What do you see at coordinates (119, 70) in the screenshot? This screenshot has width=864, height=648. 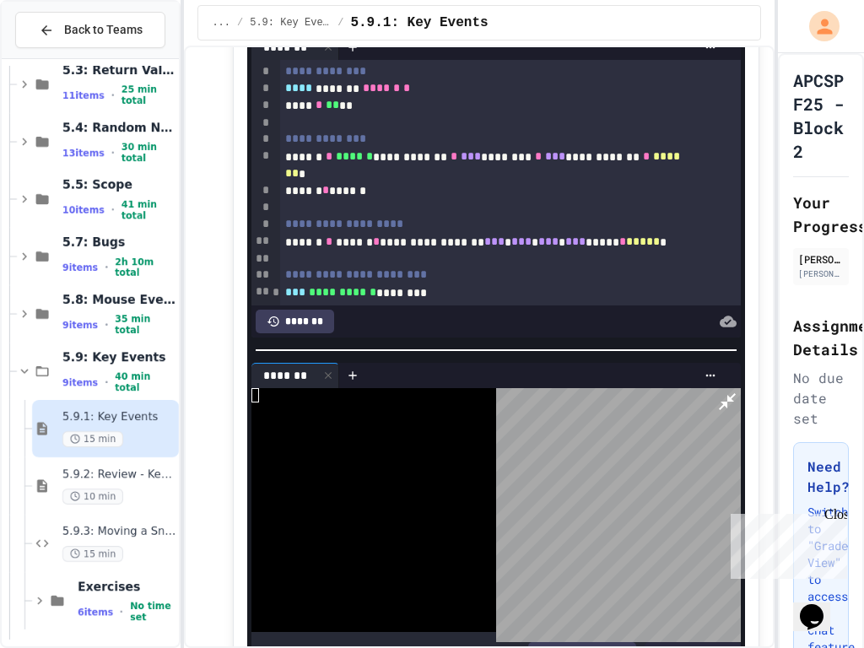 I see `span: 5.3: Return Values` at bounding box center [119, 70].